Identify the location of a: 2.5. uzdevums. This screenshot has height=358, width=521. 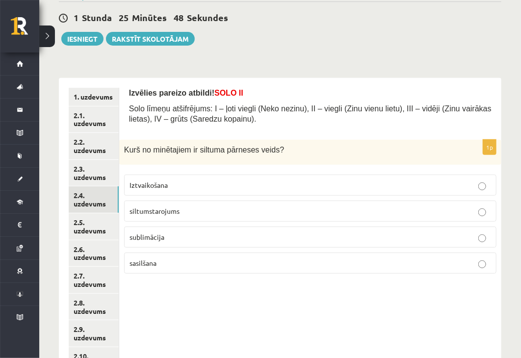
(94, 226).